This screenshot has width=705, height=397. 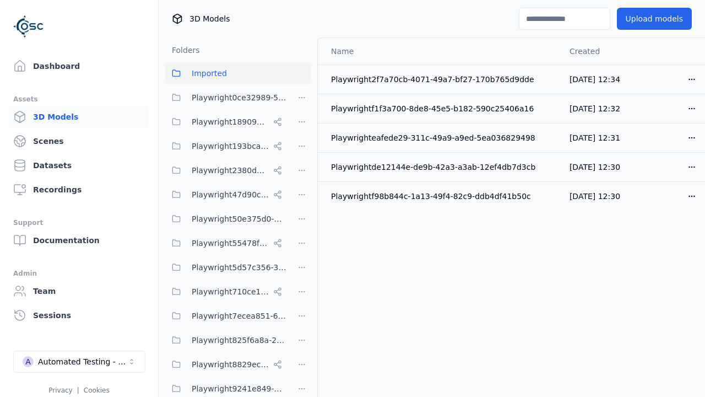 What do you see at coordinates (79, 273) in the screenshot?
I see `div: Admin` at bounding box center [79, 273].